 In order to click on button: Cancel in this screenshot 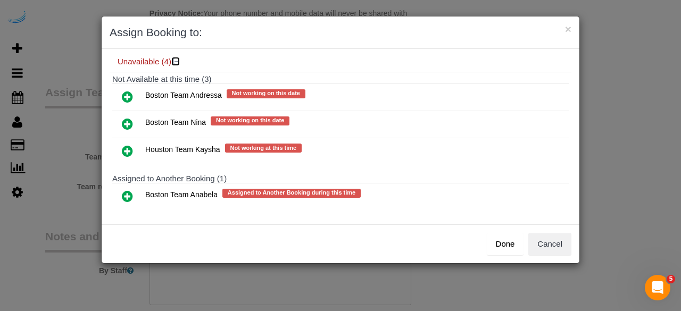, I will do `click(550, 244)`.